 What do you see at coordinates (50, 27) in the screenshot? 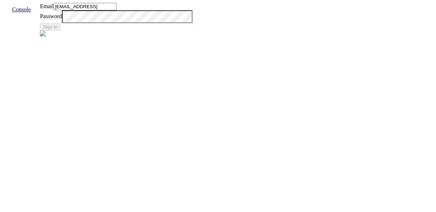
I see `button: Sign In` at bounding box center [50, 27].